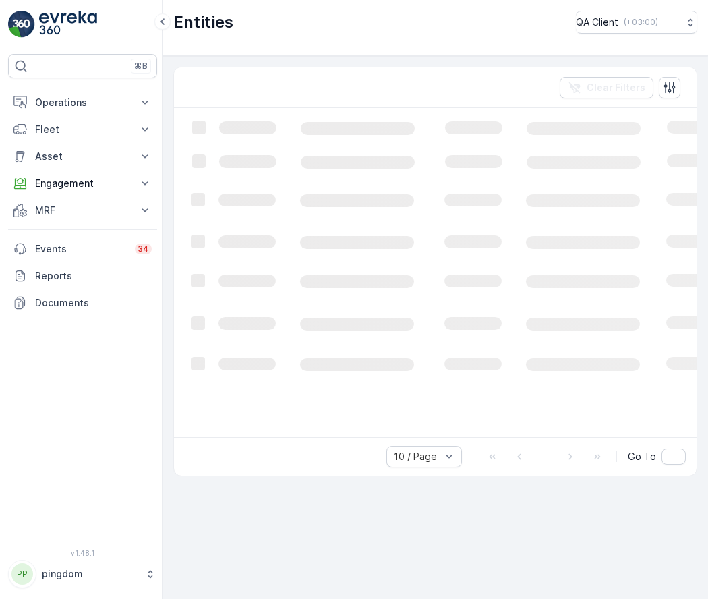  Describe the element at coordinates (637, 22) in the screenshot. I see `button: QA Client(+03:00)` at that location.